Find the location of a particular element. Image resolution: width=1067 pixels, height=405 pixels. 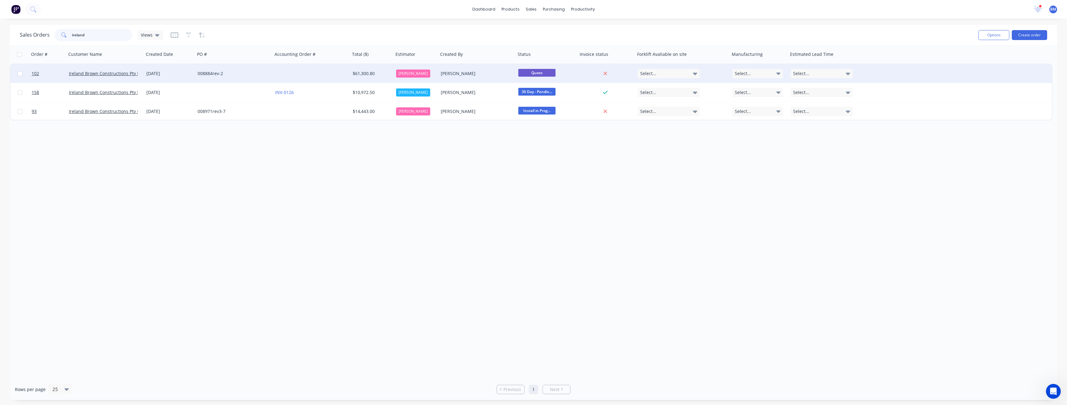

span: Next is located at coordinates (554, 389).